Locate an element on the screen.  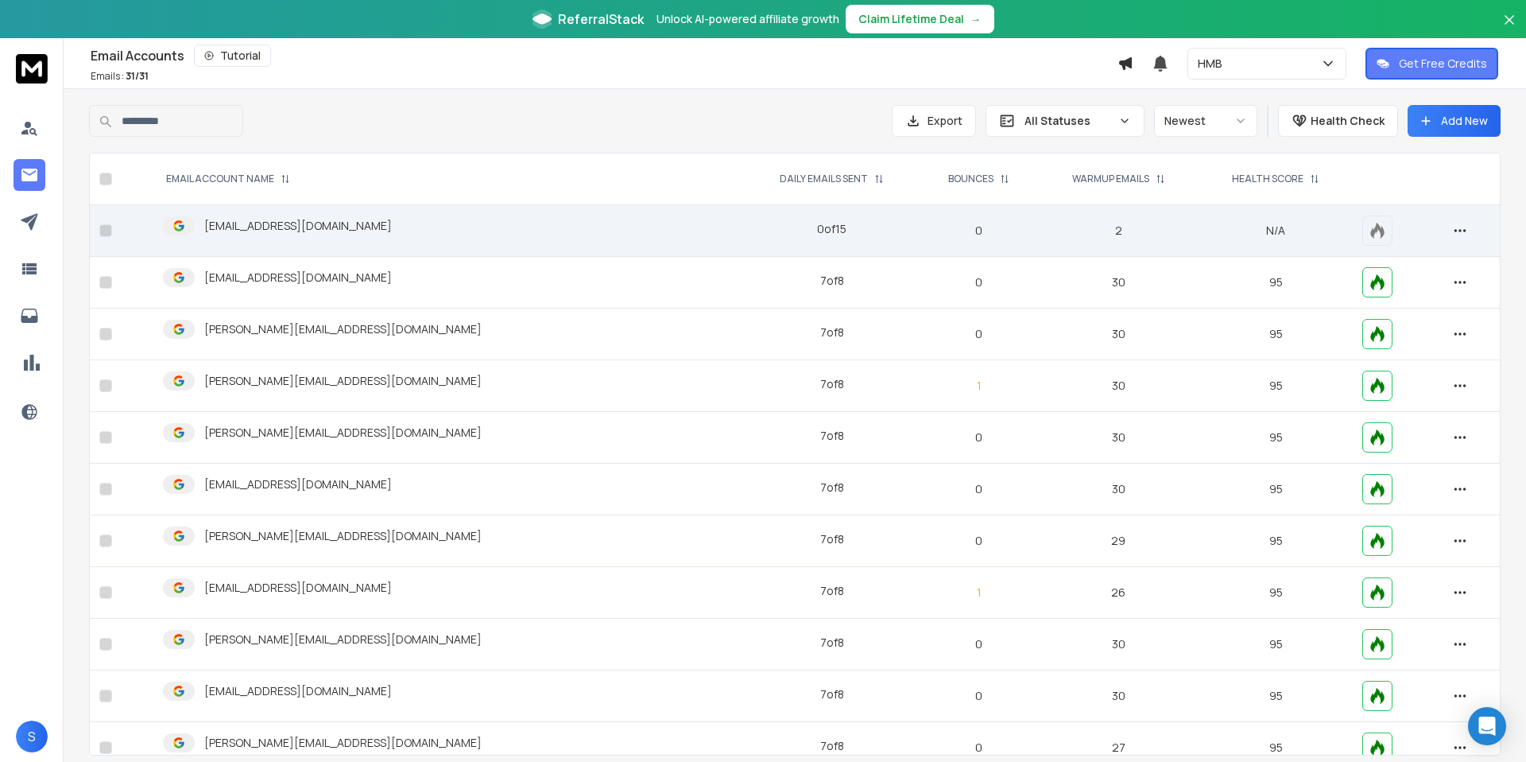
button: Newest is located at coordinates (1206, 121).